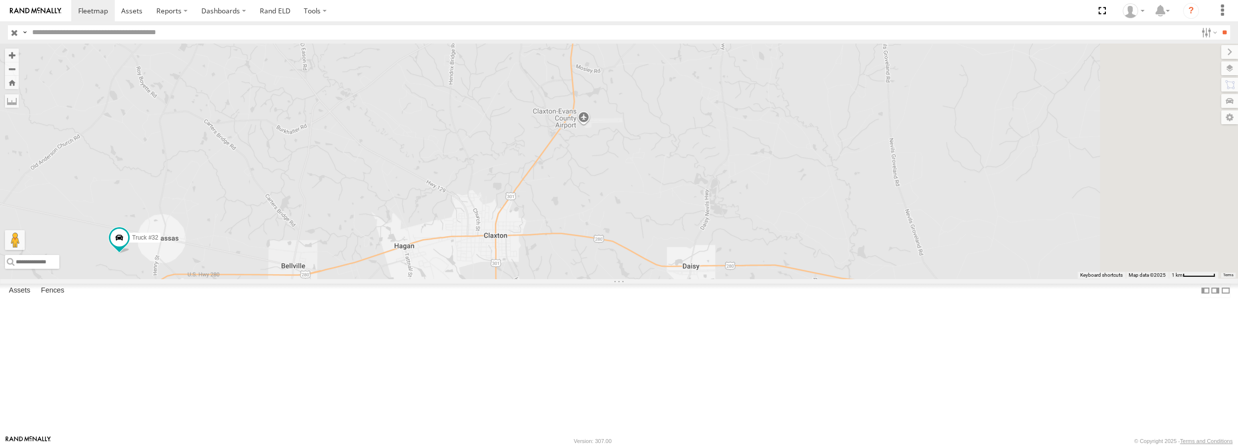  What do you see at coordinates (1208, 32) in the screenshot?
I see `label: Search Filter Options` at bounding box center [1208, 32].